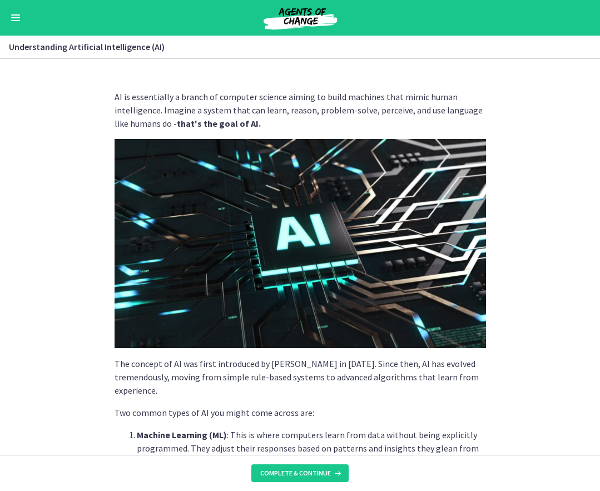 The height and width of the screenshot is (491, 600). What do you see at coordinates (219, 123) in the screenshot?
I see `strong: that's the goal of AI.` at bounding box center [219, 123].